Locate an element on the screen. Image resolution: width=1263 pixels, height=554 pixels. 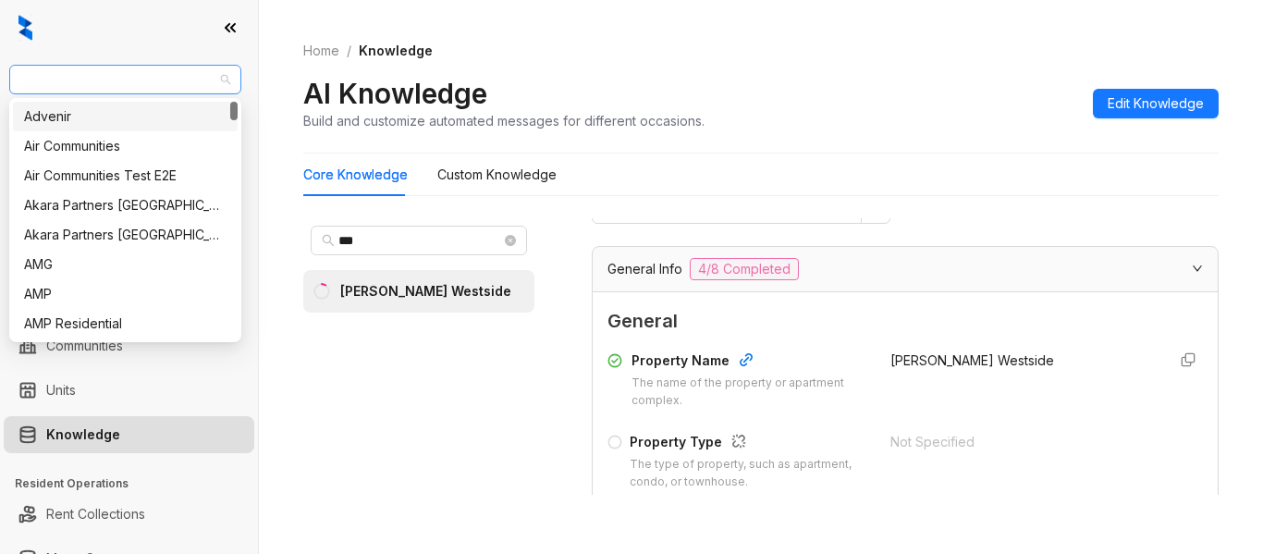
div: AMP Residential is located at coordinates (125, 324).